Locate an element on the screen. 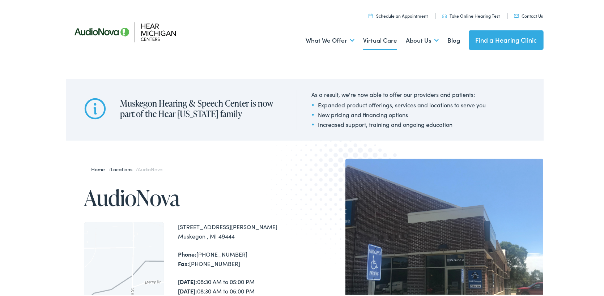  a: Locations is located at coordinates (123, 168).